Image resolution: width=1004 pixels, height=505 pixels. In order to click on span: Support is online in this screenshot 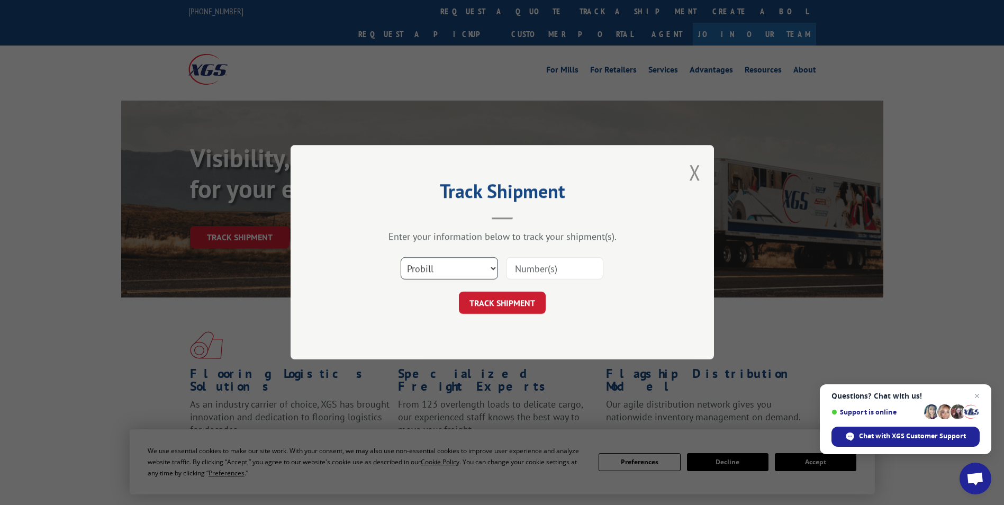, I will do `click(876, 412)`.